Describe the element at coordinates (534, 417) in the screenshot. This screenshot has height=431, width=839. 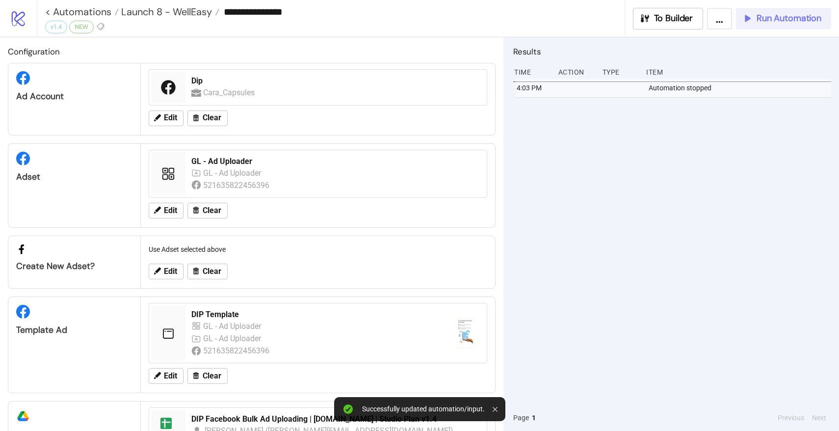
I see `button: 1` at that location.